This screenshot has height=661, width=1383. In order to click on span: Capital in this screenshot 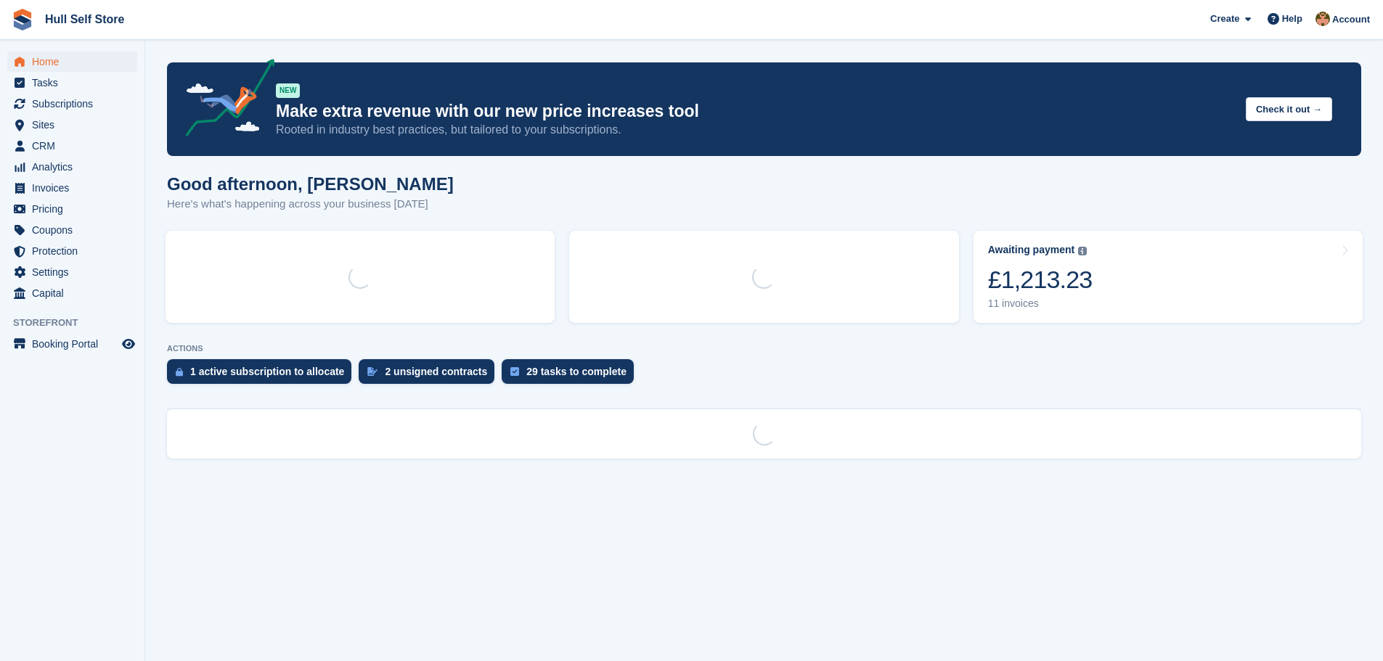, I will do `click(76, 293)`.